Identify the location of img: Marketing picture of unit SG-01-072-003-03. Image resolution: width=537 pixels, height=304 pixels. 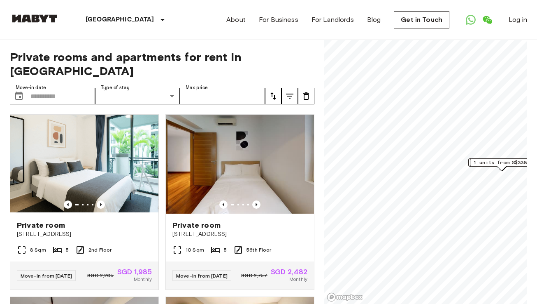
(240, 164).